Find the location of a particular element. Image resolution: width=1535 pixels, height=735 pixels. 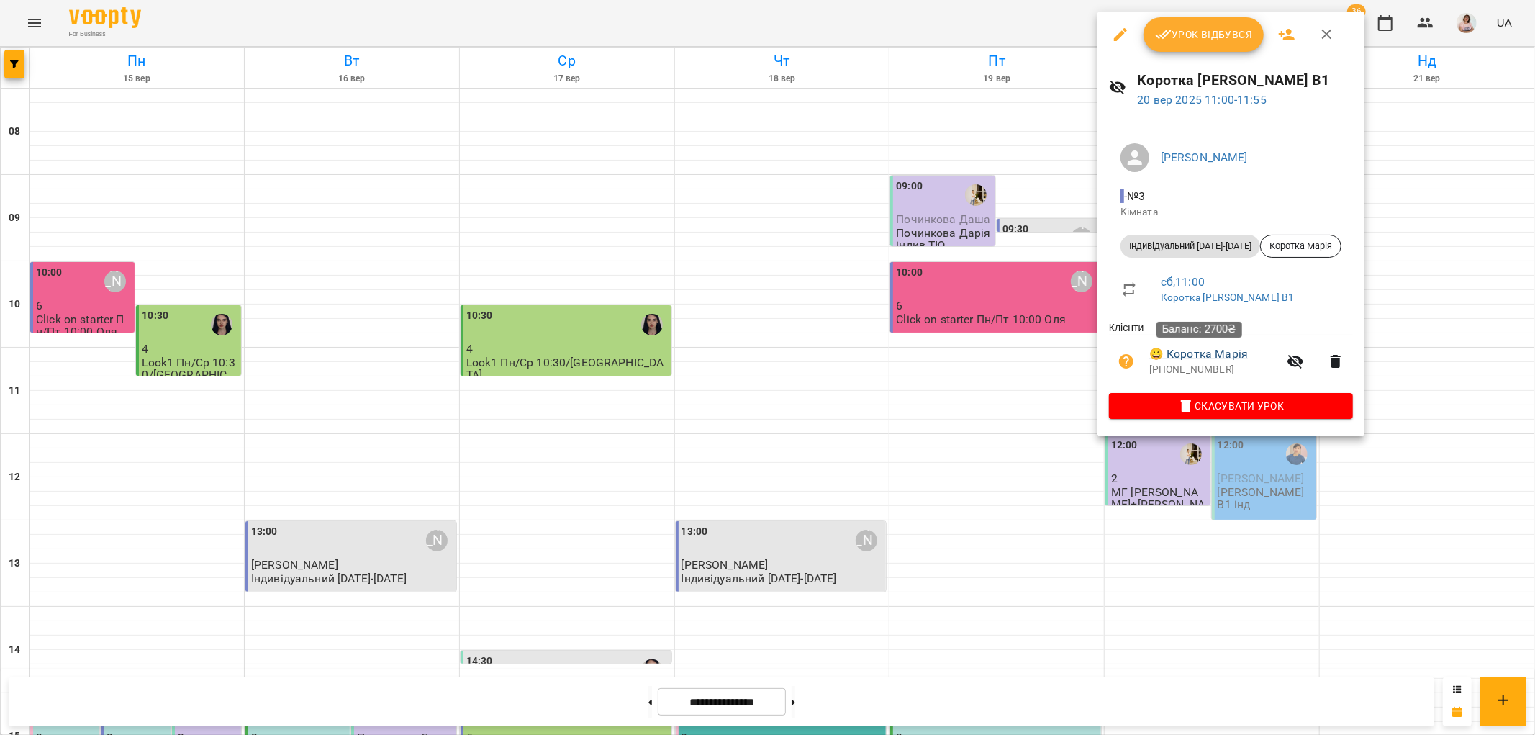

button: Скасувати Урок is located at coordinates (1231, 406).